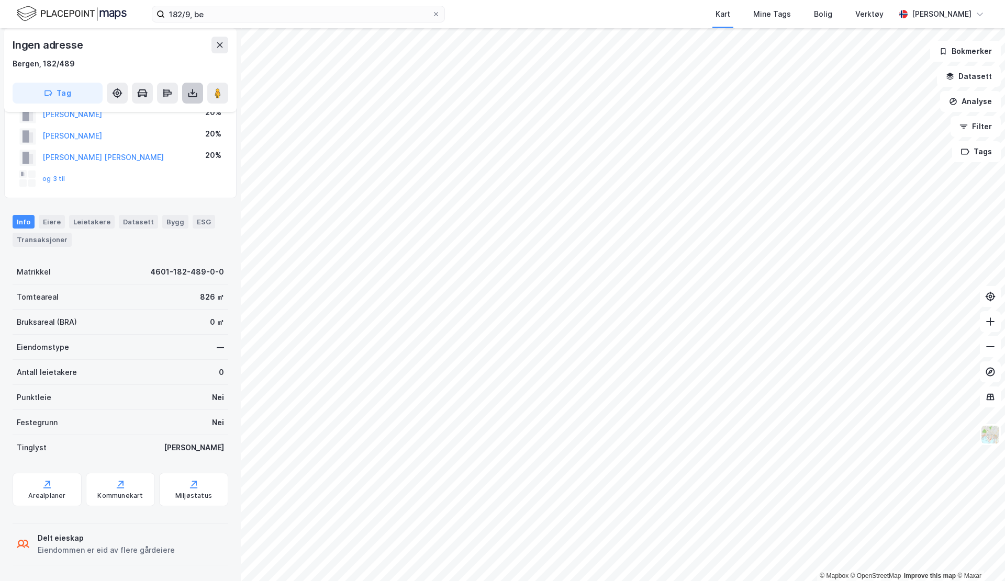 The image size is (1005, 581). I want to click on div: Bolig, so click(823, 14).